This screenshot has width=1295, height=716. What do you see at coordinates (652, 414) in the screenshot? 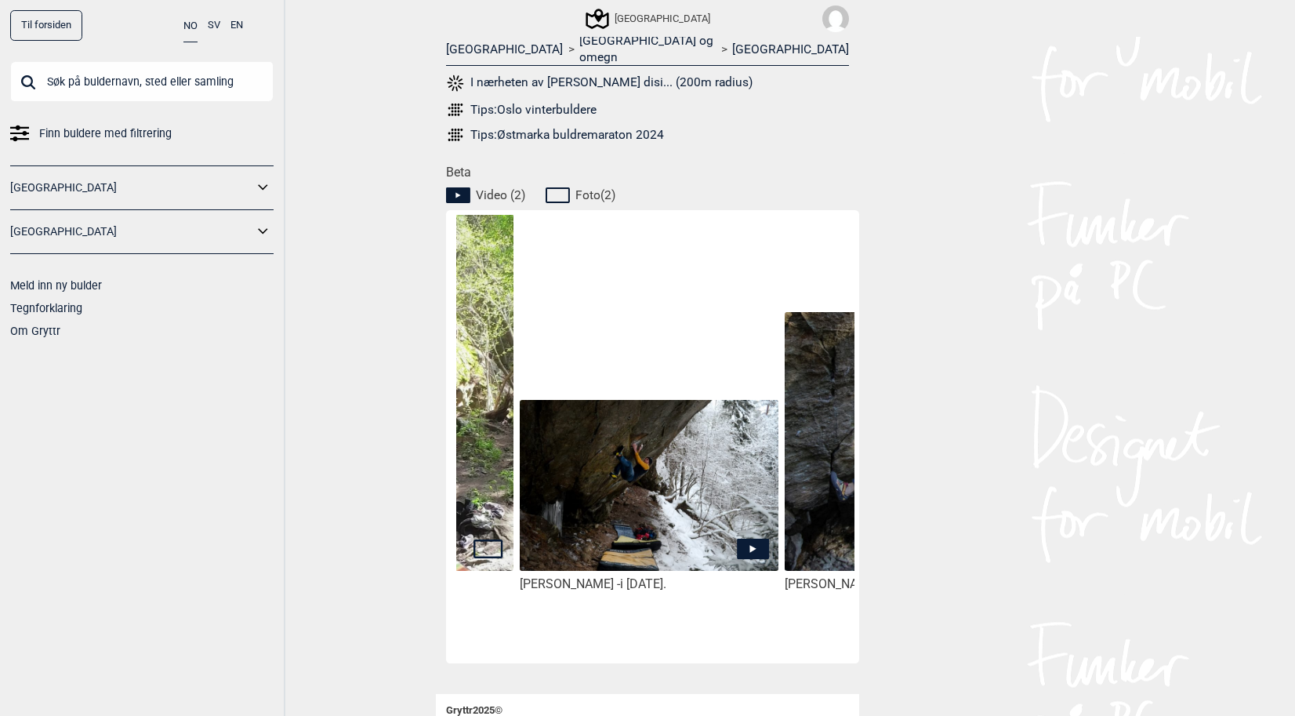
I see `div: Beta` at bounding box center [652, 414].